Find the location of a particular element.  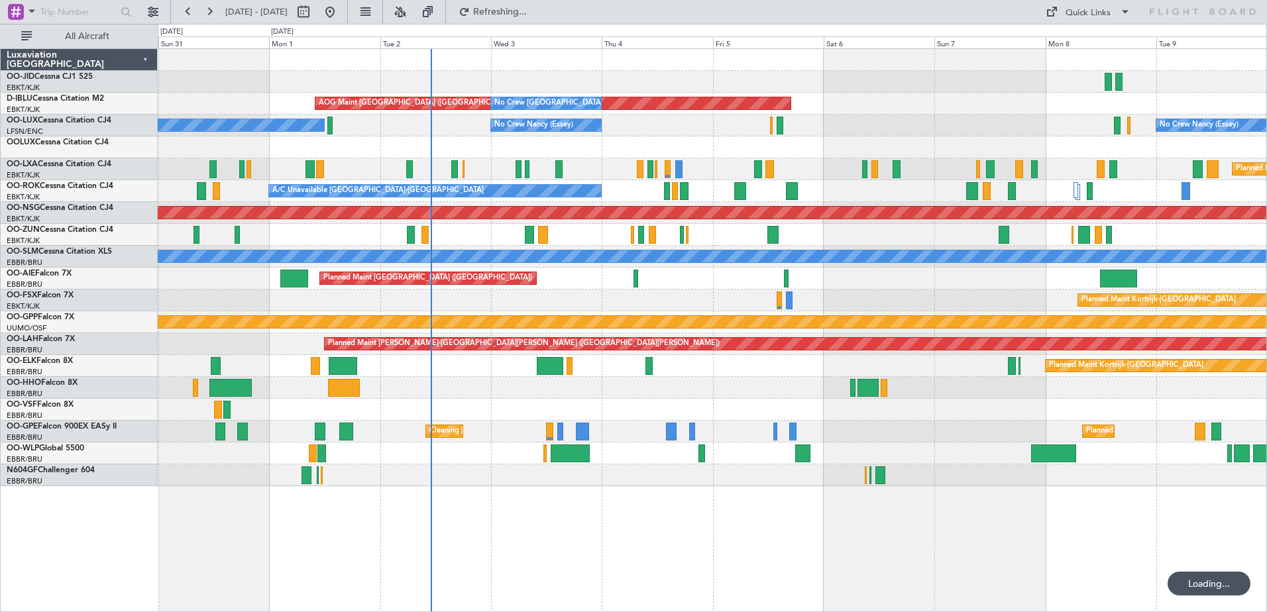

a: OO-ZUNCessna Citation CJ4 is located at coordinates (60, 230).